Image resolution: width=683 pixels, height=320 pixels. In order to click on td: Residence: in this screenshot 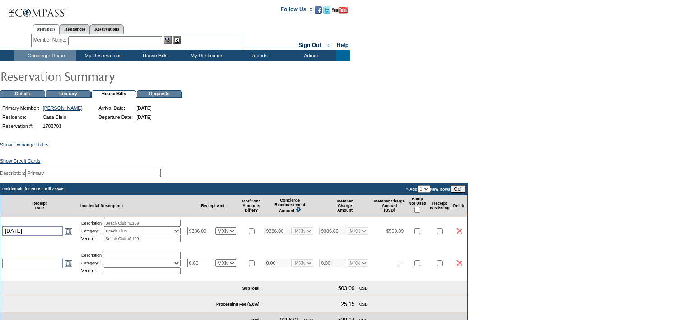, I will do `click(21, 117)`.